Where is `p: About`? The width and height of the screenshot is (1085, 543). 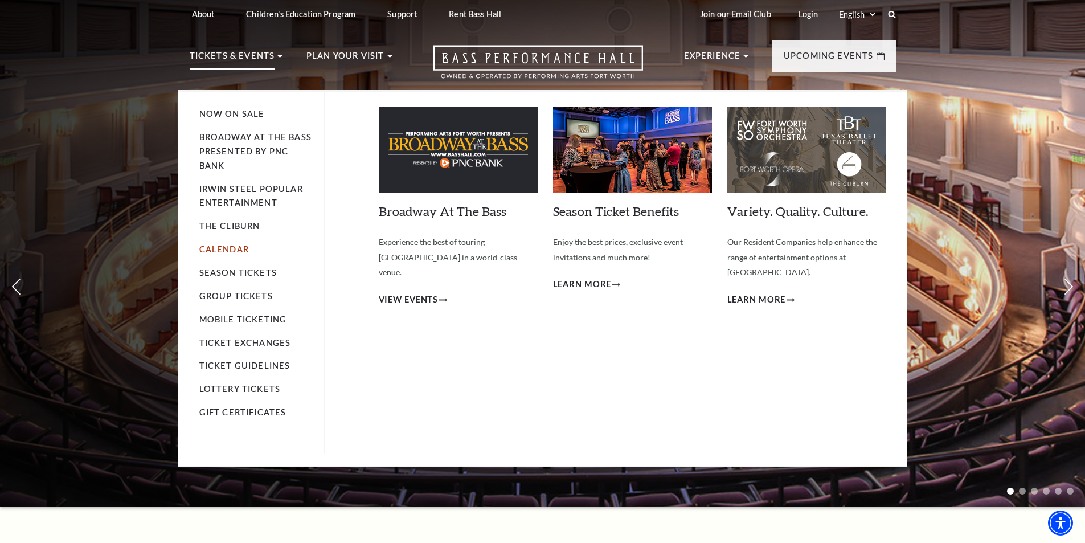
p: About is located at coordinates (203, 14).